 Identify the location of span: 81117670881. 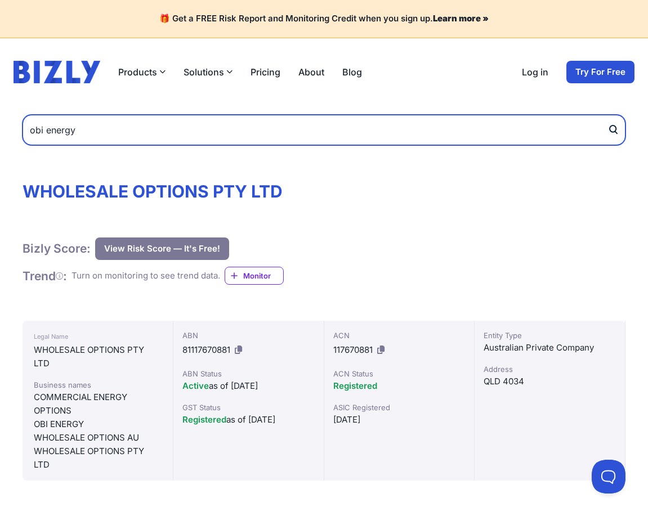
(206, 350).